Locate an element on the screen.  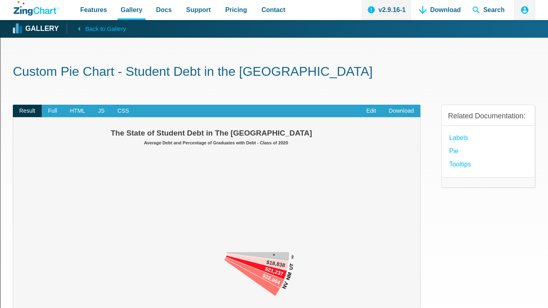
strong: Gallery is located at coordinates (42, 29).